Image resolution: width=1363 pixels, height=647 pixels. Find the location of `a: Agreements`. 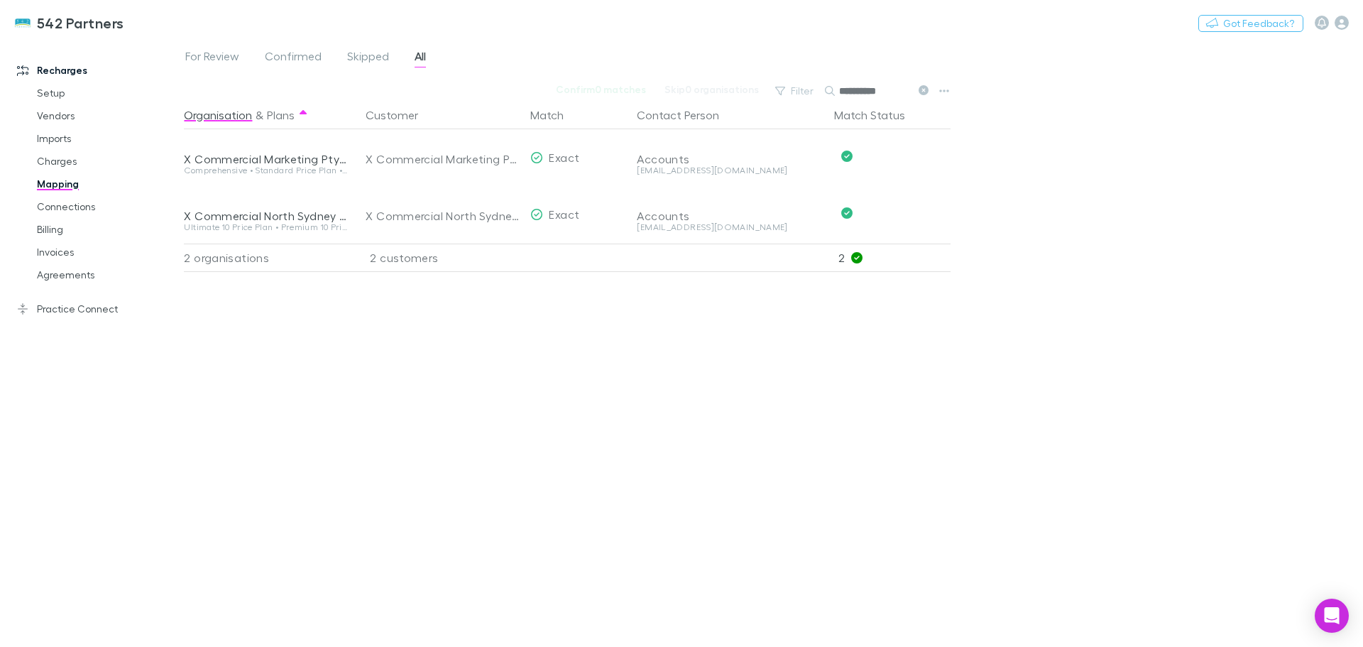

a: Agreements is located at coordinates (107, 275).